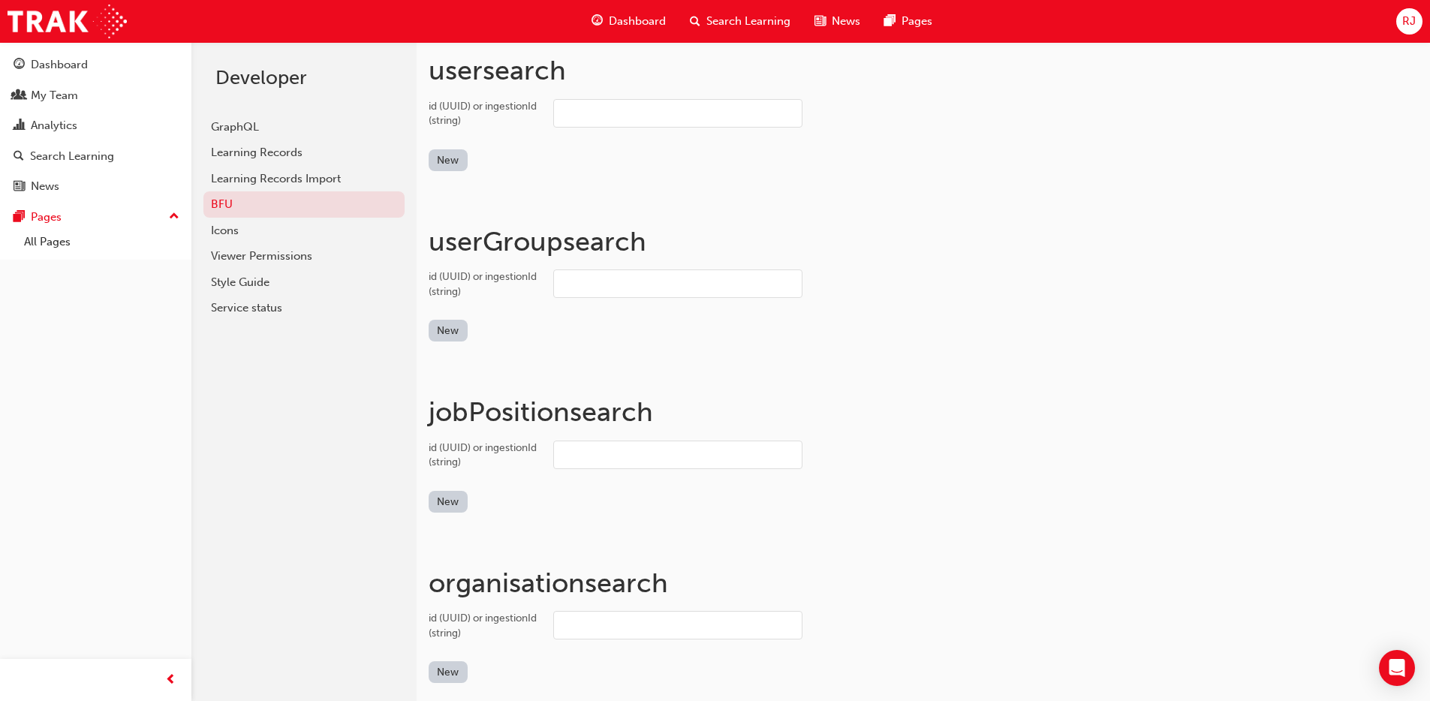  What do you see at coordinates (95, 95) in the screenshot?
I see `a: My Team` at bounding box center [95, 95].